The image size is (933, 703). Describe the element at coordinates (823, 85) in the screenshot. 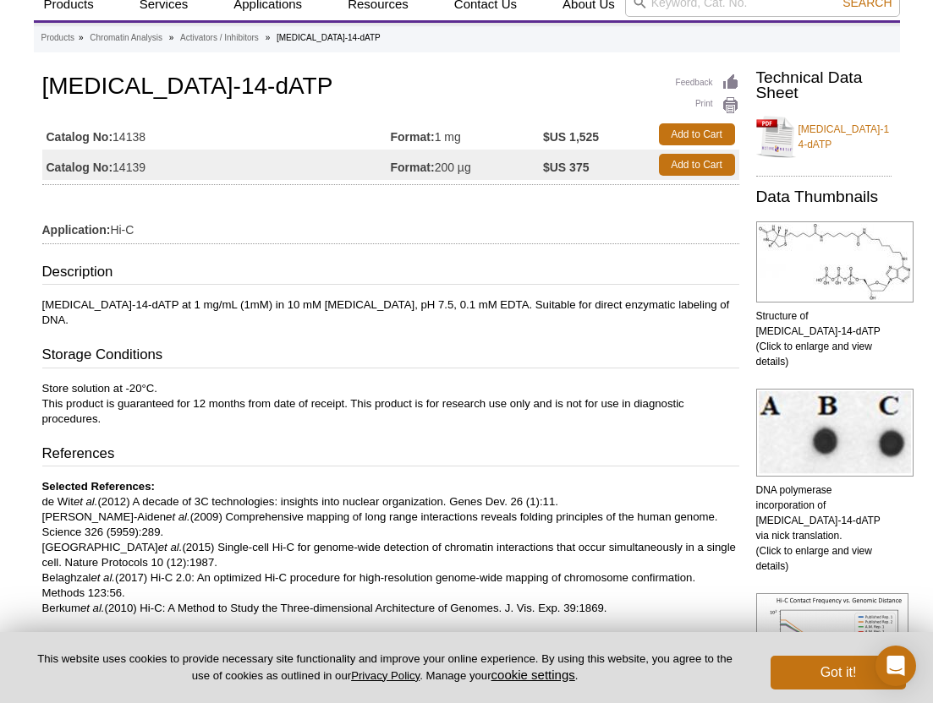

I see `h2: Technical Data Sheet` at that location.